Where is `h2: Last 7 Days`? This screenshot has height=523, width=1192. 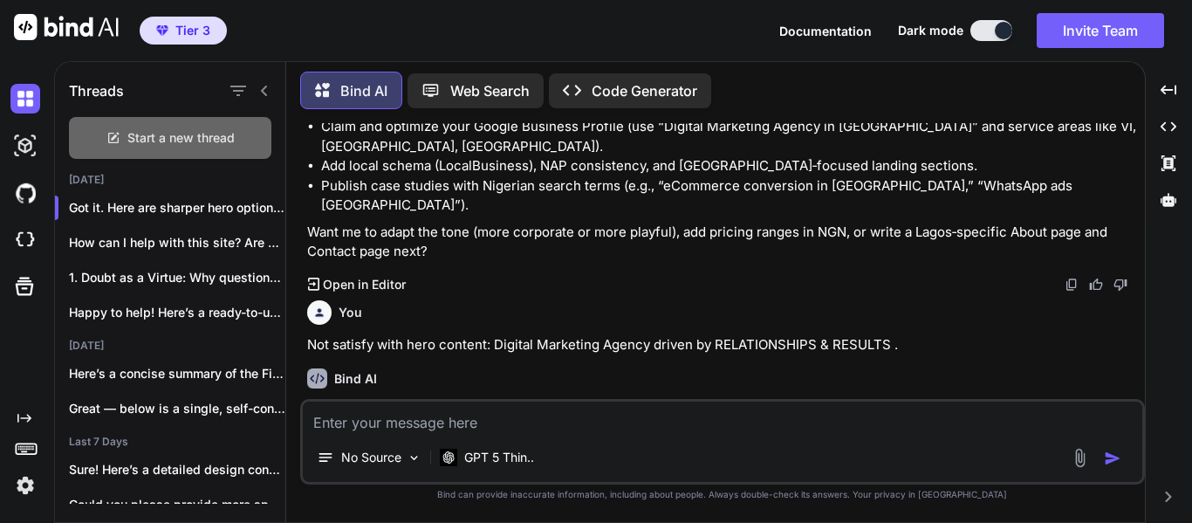 h2: Last 7 Days is located at coordinates (170, 442).